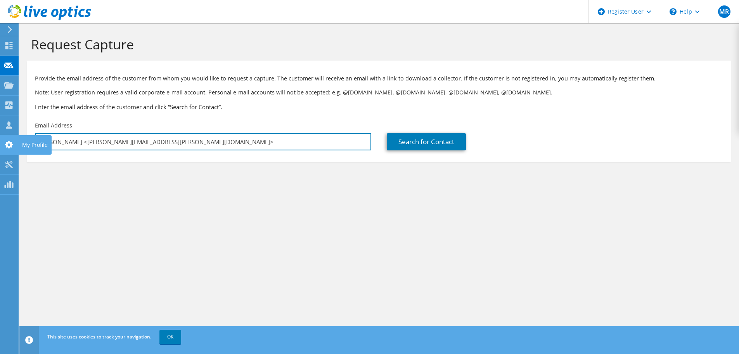 The height and width of the screenshot is (354, 739). Describe the element at coordinates (379, 78) in the screenshot. I see `p: Provide the email address of the customer from whom you would like to request a capture. The cust...` at that location.